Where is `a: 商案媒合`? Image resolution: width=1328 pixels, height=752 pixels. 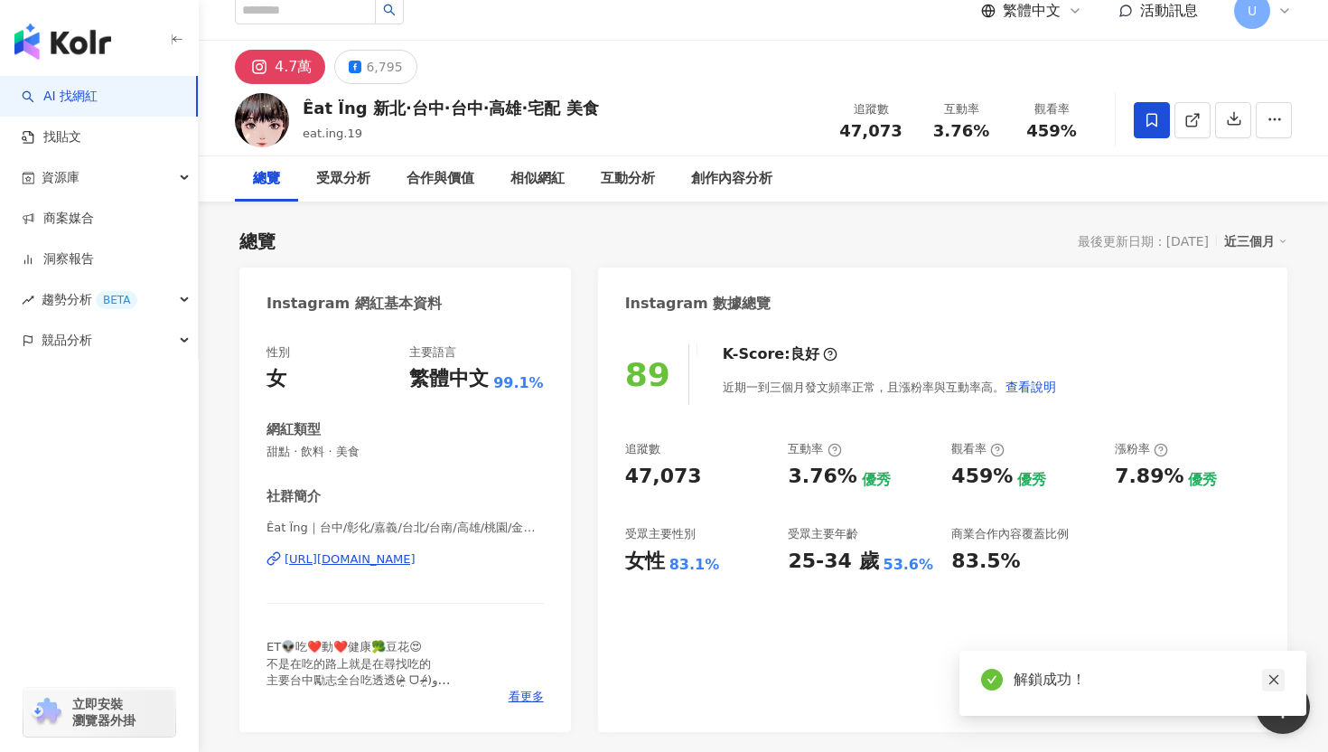 a: 商案媒合 is located at coordinates (58, 219).